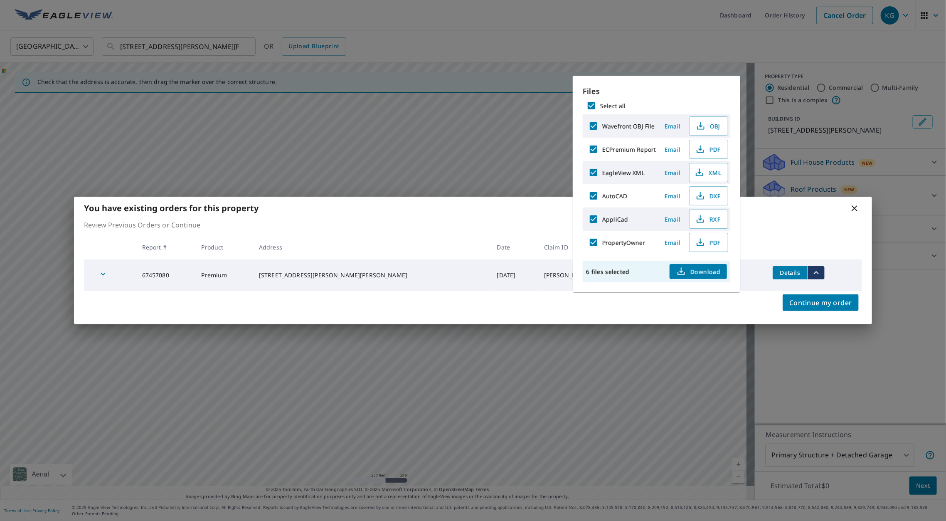  Describe the element at coordinates (708, 126) in the screenshot. I see `span: OBJ` at that location.